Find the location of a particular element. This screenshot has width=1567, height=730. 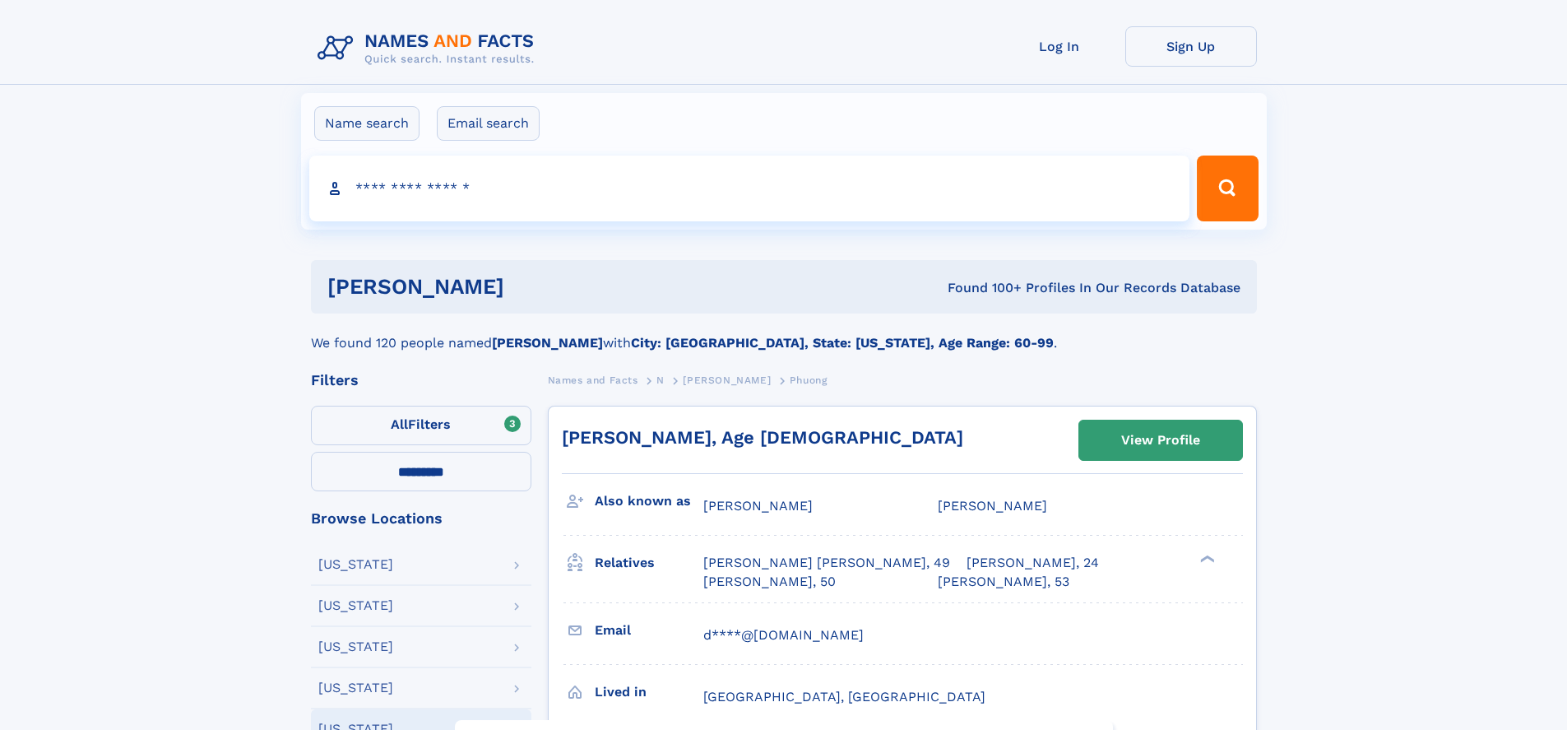

div: Browse Locations is located at coordinates (421, 518).